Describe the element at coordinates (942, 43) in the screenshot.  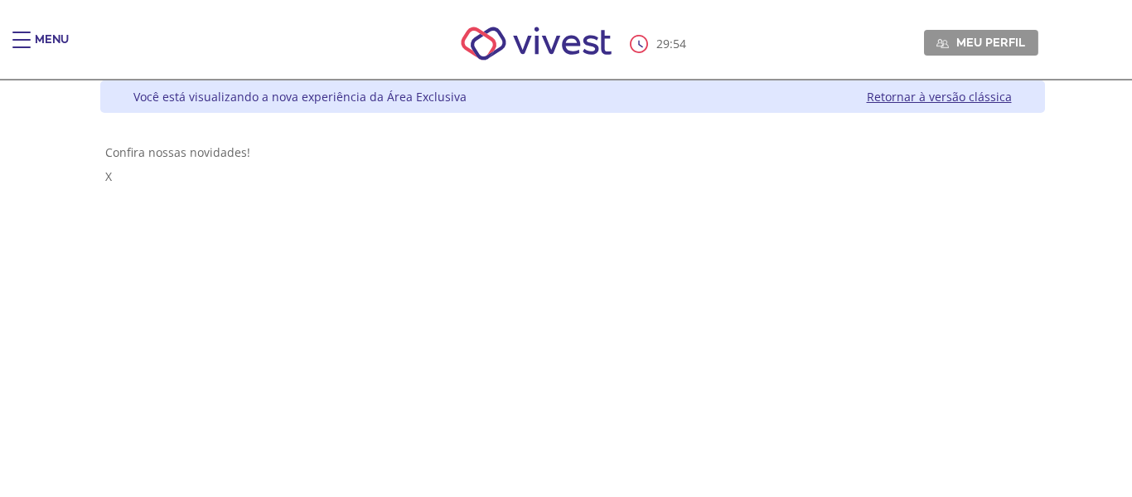
I see `img: Meu perfil` at that location.